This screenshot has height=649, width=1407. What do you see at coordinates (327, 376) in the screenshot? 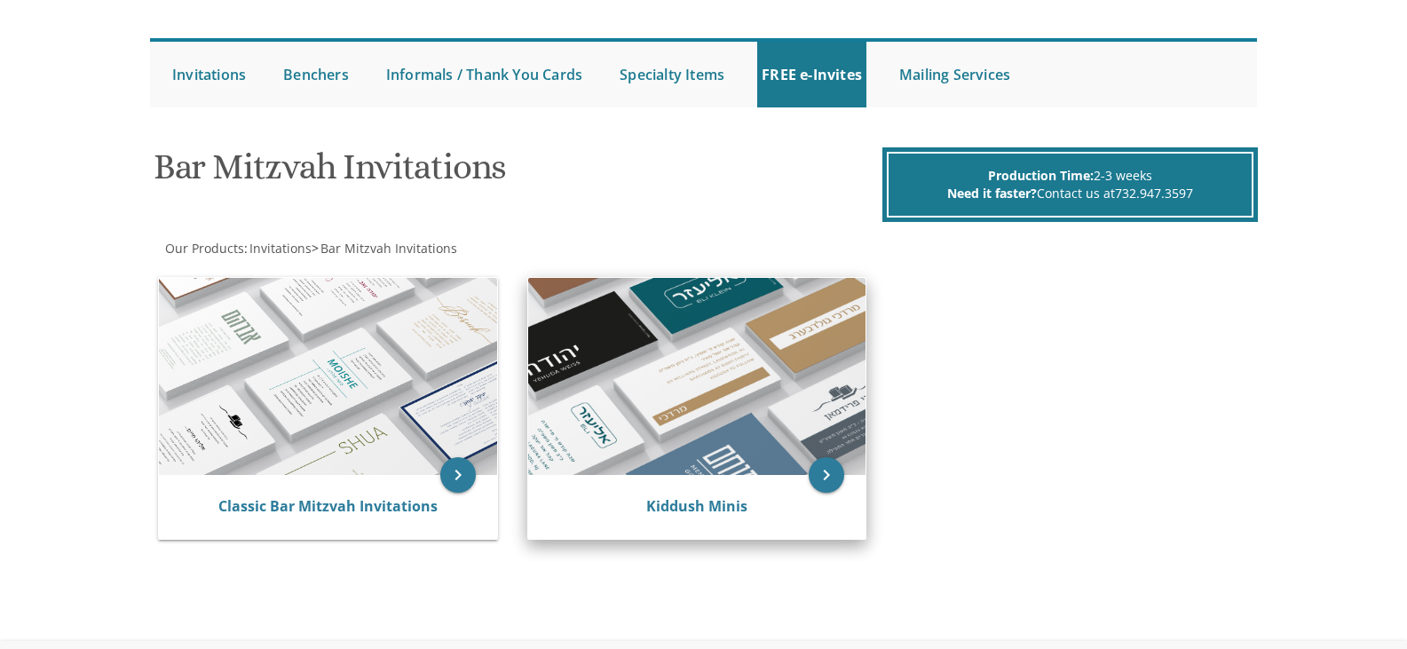
I see `img: Classic Bar Mitzvah Invitations` at bounding box center [327, 376].